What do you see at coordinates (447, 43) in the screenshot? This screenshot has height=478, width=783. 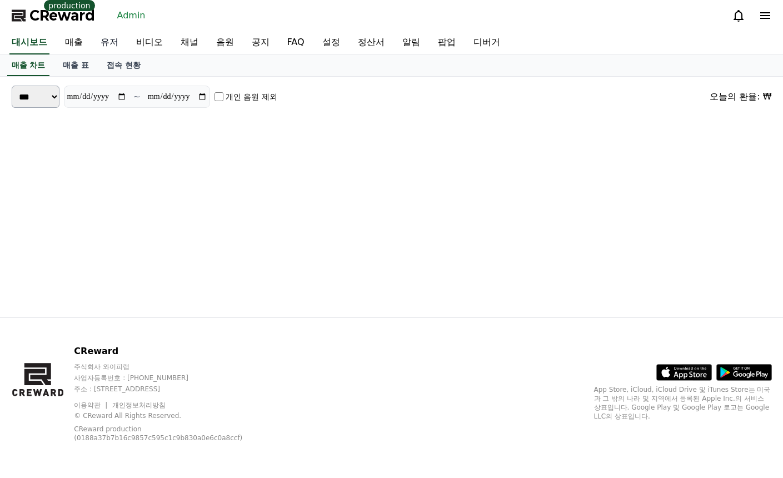 I see `a: 팝업` at bounding box center [447, 43].